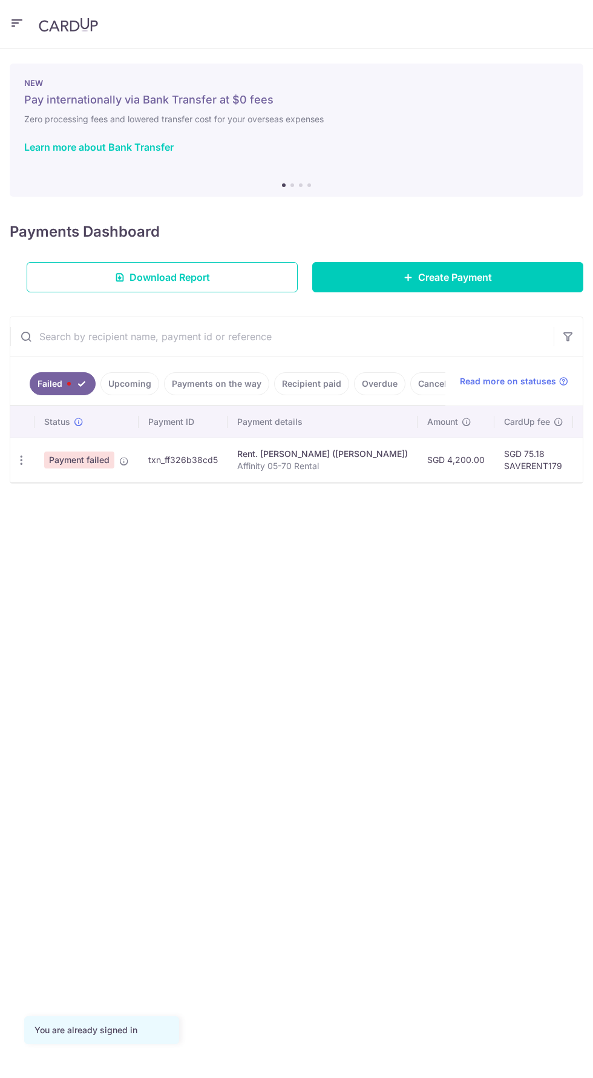 The image size is (593, 1078). What do you see at coordinates (380, 384) in the screenshot?
I see `a: Overdue` at bounding box center [380, 384].